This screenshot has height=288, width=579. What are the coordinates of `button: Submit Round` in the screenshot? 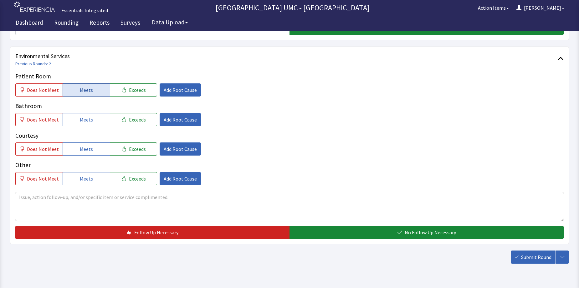 It's located at (533, 257).